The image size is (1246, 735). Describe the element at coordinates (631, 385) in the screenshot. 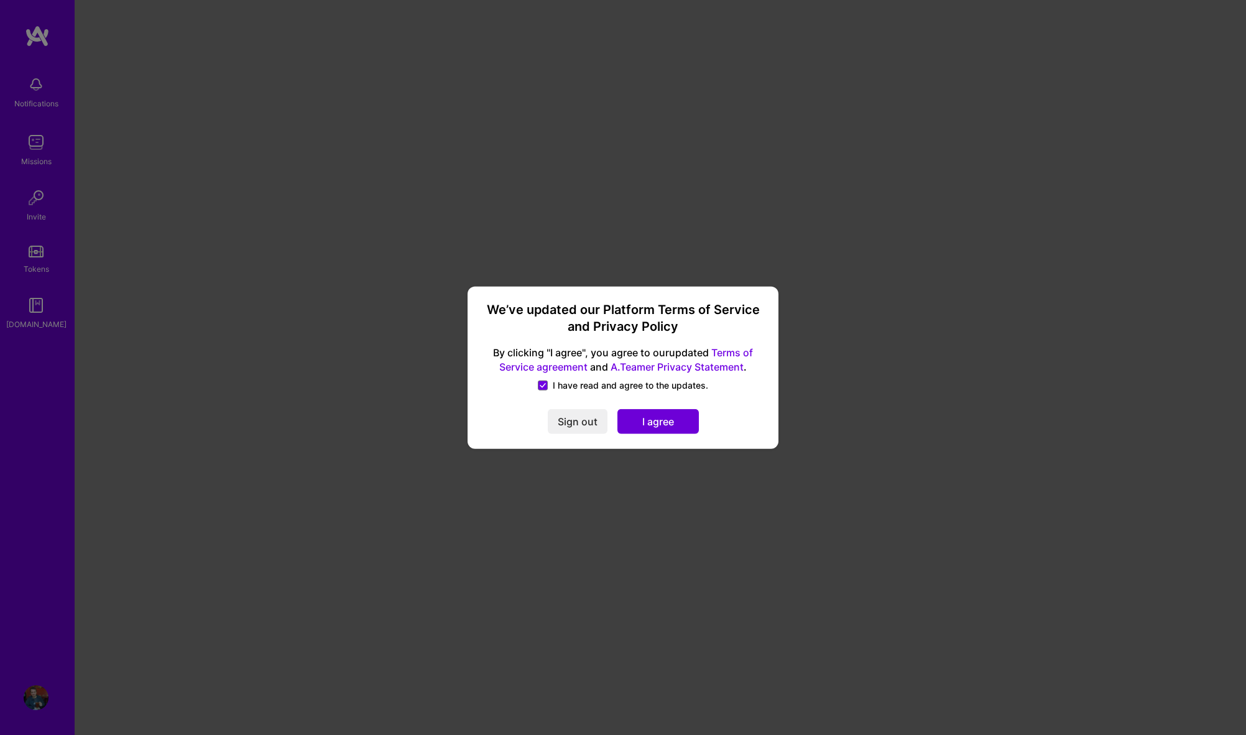

I see `span: I have read and agree to the updates.` at that location.